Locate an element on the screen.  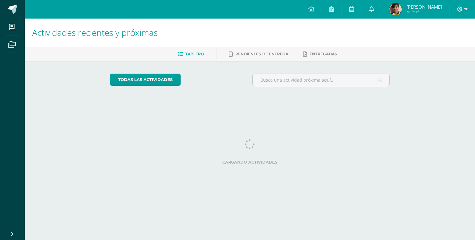
a: Tablero is located at coordinates (190, 54).